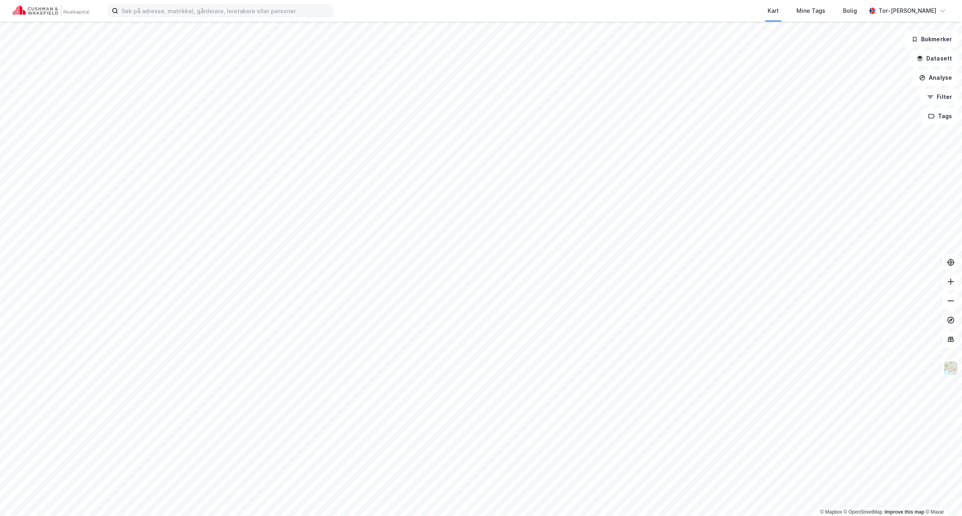  I want to click on a: Mapbox, so click(831, 512).